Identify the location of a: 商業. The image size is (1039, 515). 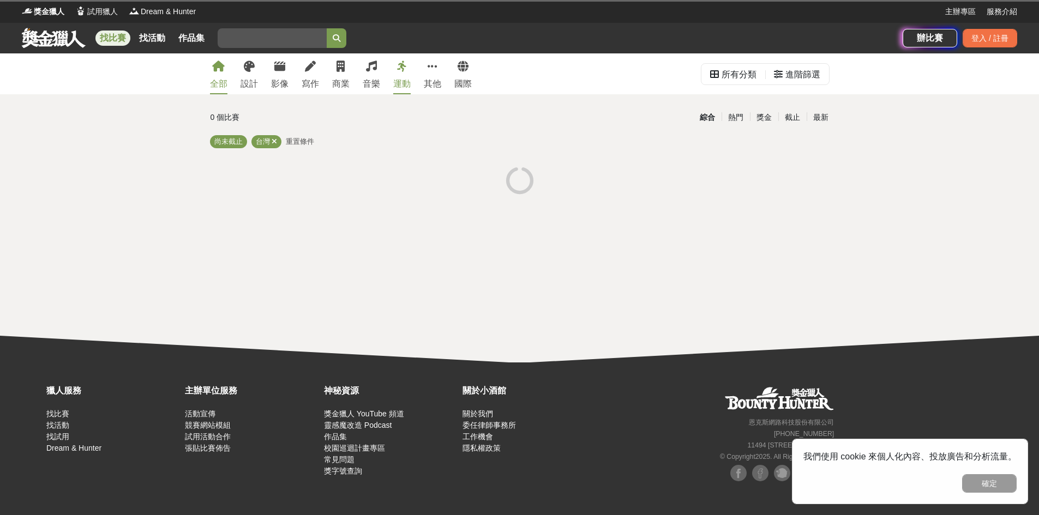
(341, 74).